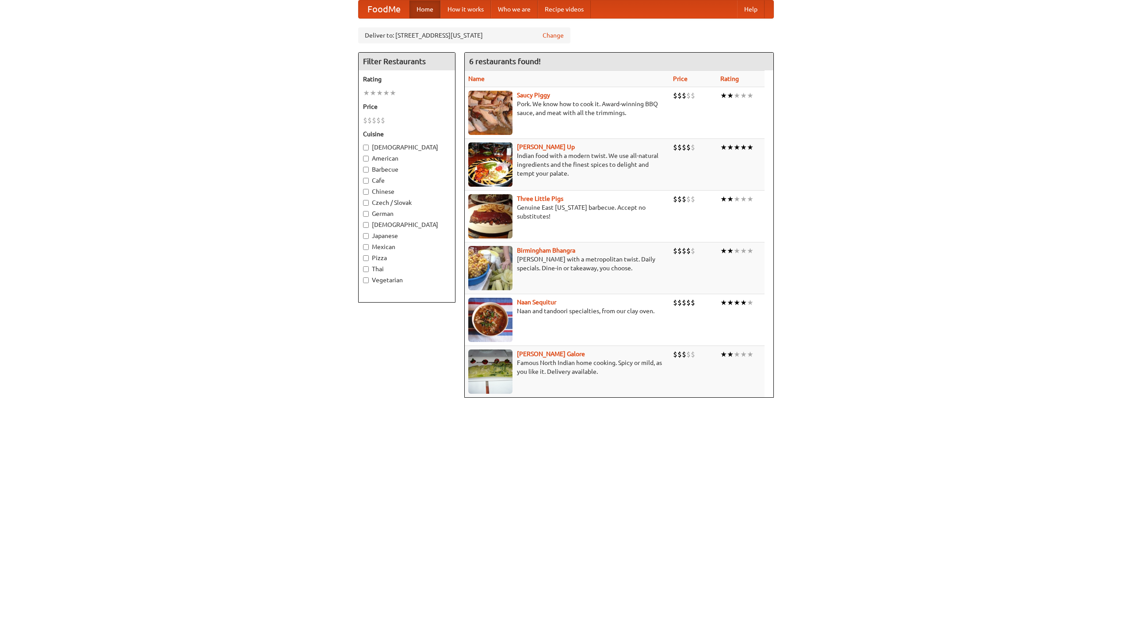 The width and height of the screenshot is (1132, 626). I want to click on p: Pork. We know how to cook it. Award-winning BBQ sauce, and meat with all the trimmings., so click(567, 108).